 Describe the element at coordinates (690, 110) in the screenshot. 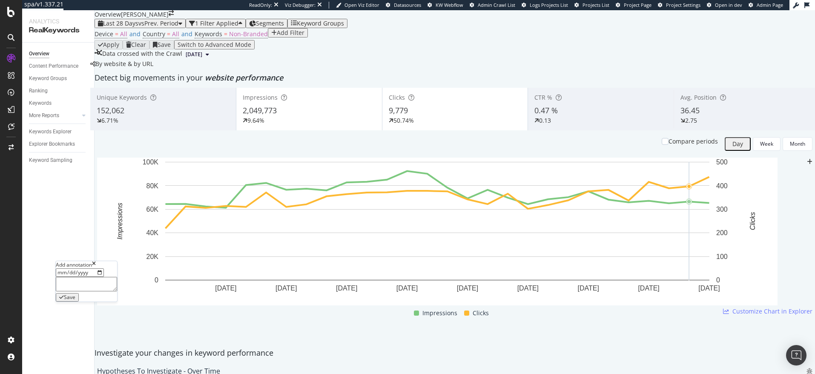

I see `span: 36.45` at that location.